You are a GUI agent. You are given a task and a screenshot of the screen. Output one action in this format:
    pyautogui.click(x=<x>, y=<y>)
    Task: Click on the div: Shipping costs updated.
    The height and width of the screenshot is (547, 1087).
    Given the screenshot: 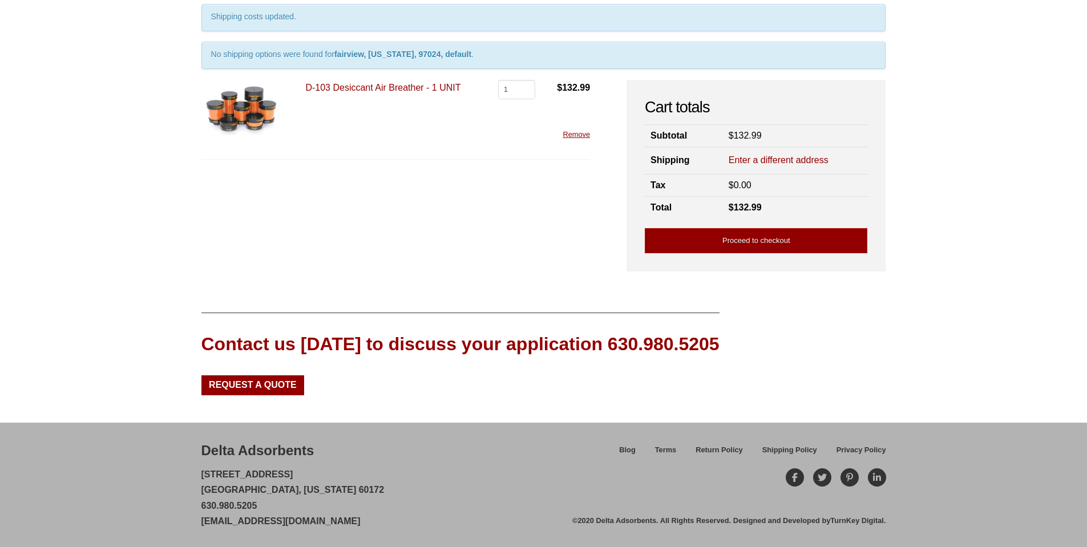 What is the action you would take?
    pyautogui.click(x=544, y=18)
    